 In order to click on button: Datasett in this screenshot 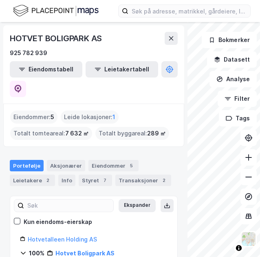, I will do `click(232, 60)`.